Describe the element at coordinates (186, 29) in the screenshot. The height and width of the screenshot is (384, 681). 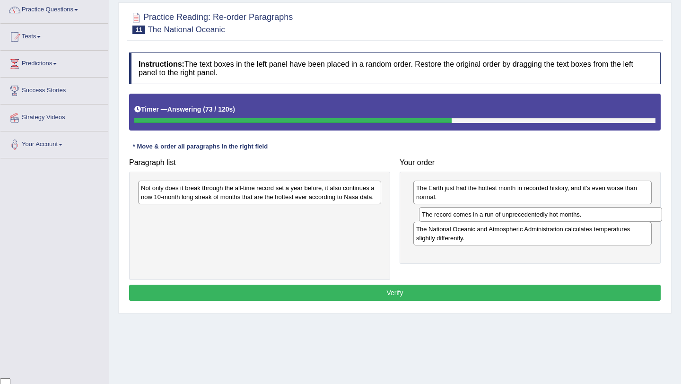
I see `small: The National Oceanic` at that location.